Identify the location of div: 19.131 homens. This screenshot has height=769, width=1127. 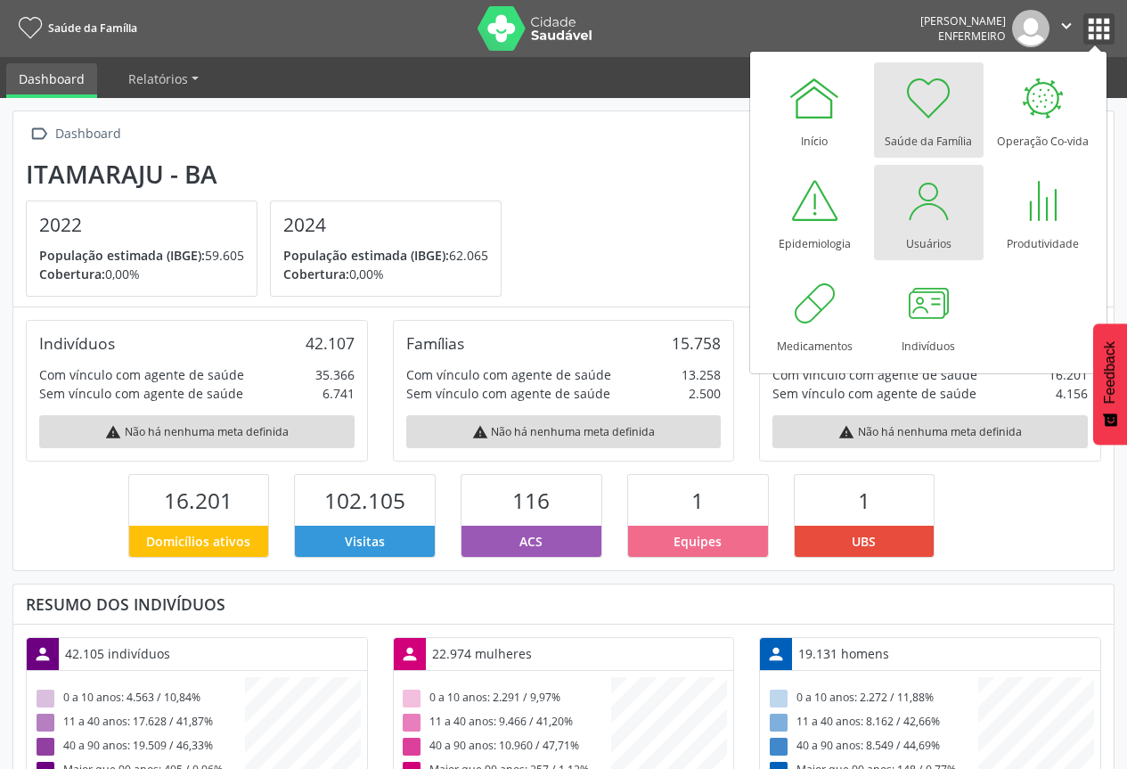
(844, 653).